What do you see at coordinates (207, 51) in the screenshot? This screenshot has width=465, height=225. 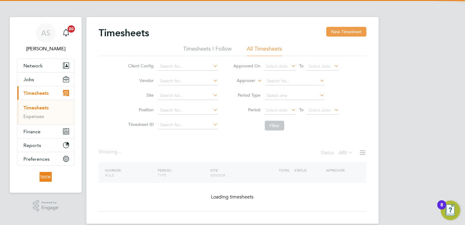 I see `li: Timesheets I Follow` at bounding box center [207, 51].